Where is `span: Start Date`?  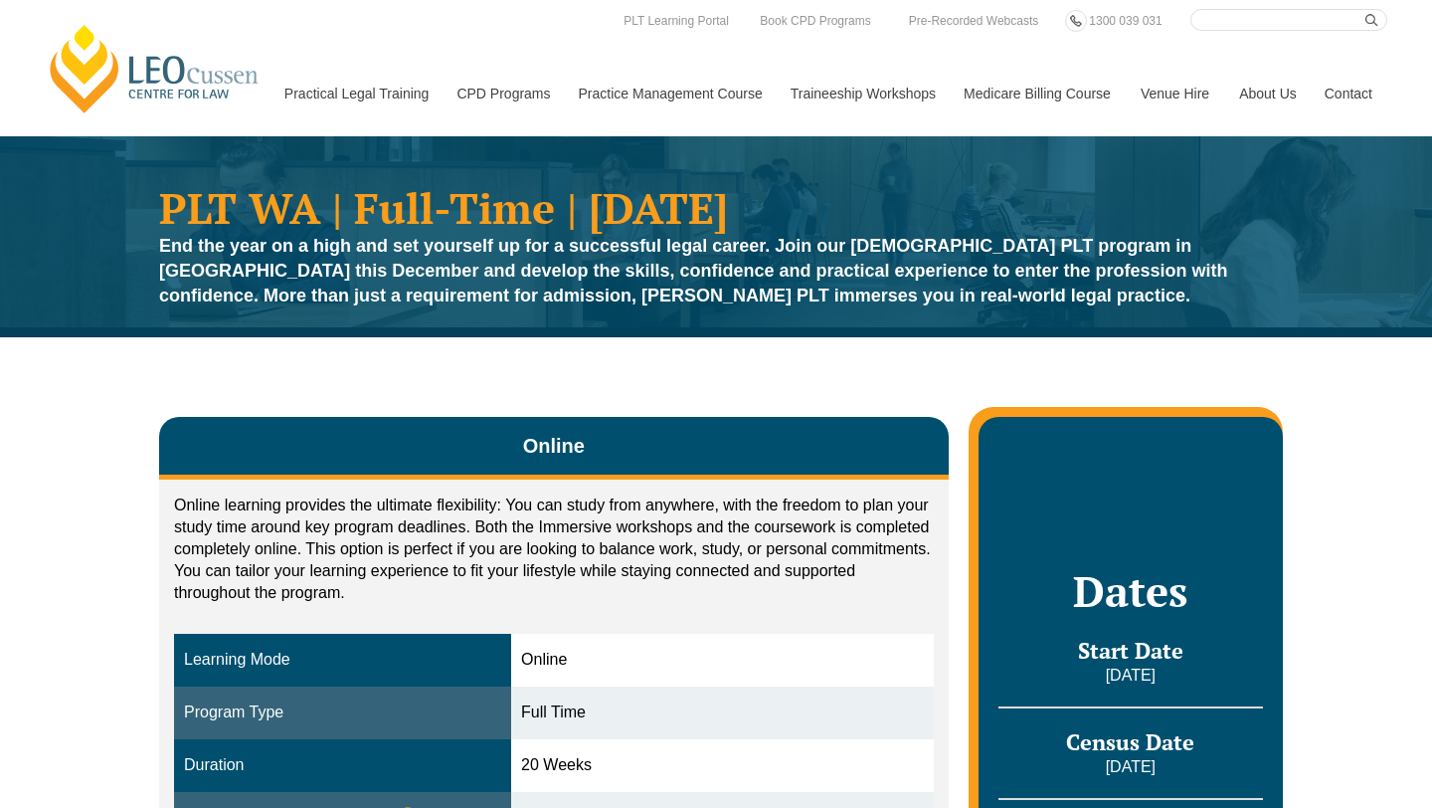
span: Start Date is located at coordinates (1131, 650).